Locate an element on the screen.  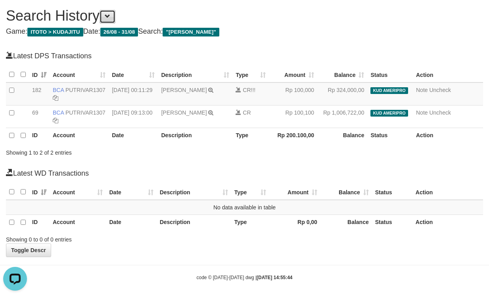
td: Rp 1,006,722,00 is located at coordinates (342, 117).